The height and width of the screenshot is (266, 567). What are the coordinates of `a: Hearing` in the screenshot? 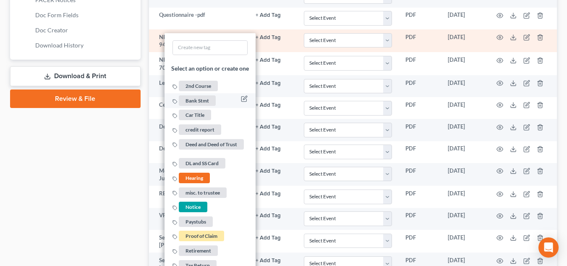 It's located at (192, 177).